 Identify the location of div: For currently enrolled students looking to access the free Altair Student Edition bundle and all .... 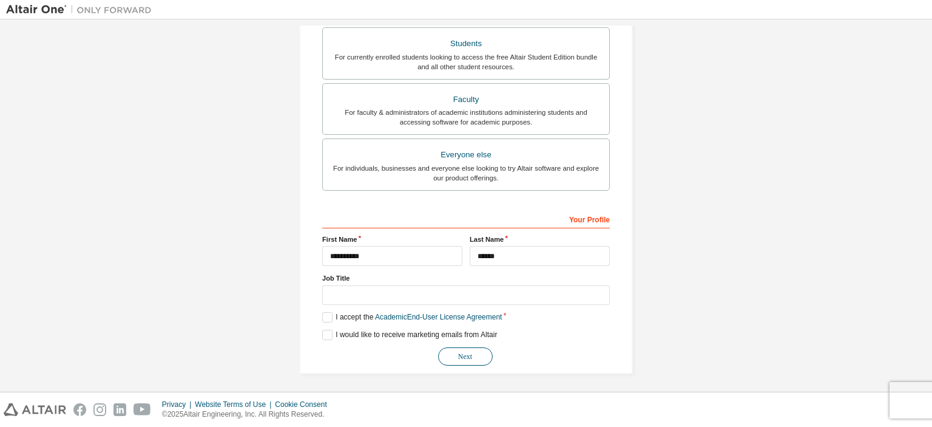
(466, 62).